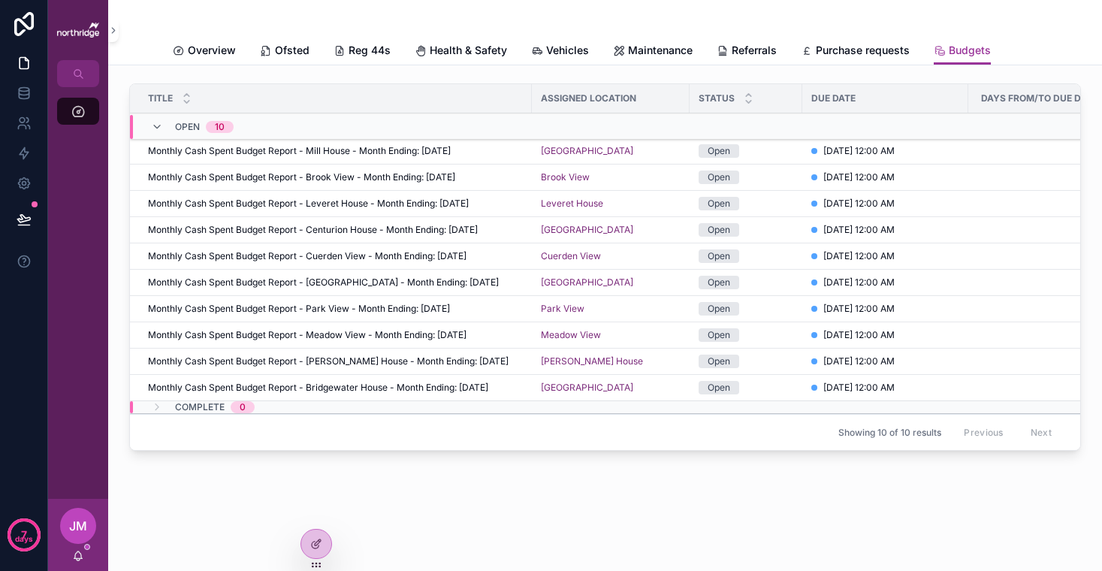 The width and height of the screenshot is (1102, 571). Describe the element at coordinates (565, 177) in the screenshot. I see `span: Brook View` at that location.